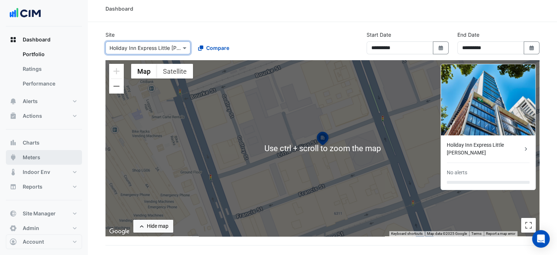 The height and width of the screenshot is (255, 557). I want to click on app-icon: Dashboard, so click(13, 40).